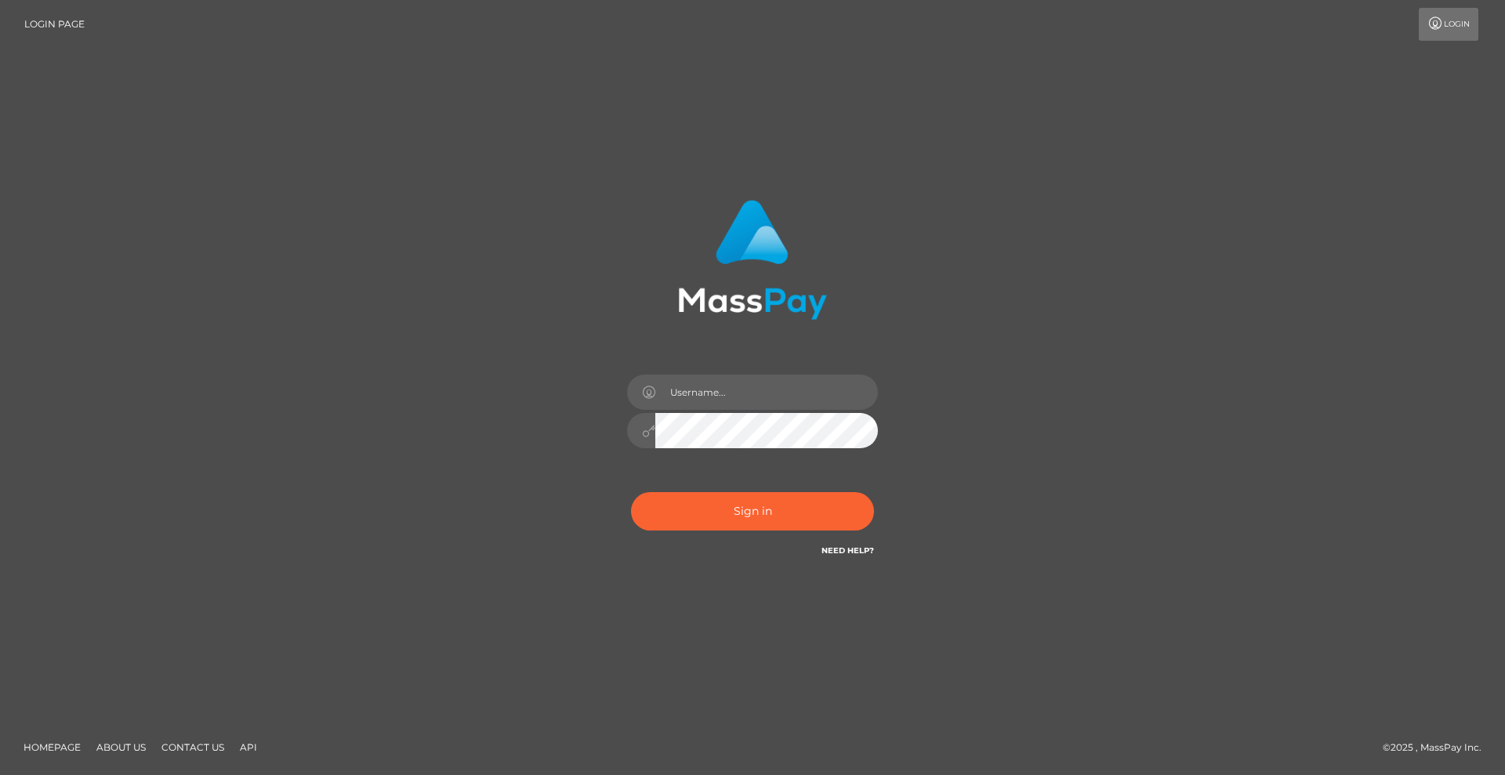  Describe the element at coordinates (121, 747) in the screenshot. I see `a: About Us` at that location.